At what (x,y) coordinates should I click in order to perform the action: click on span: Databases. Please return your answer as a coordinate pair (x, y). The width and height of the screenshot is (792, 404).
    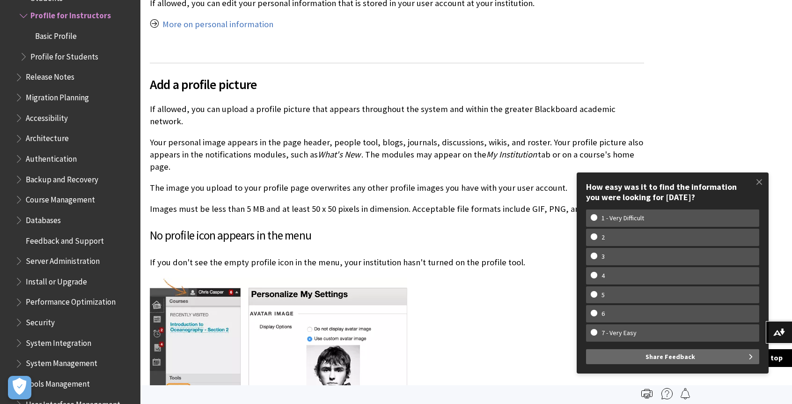
    Looking at the image, I should click on (43, 218).